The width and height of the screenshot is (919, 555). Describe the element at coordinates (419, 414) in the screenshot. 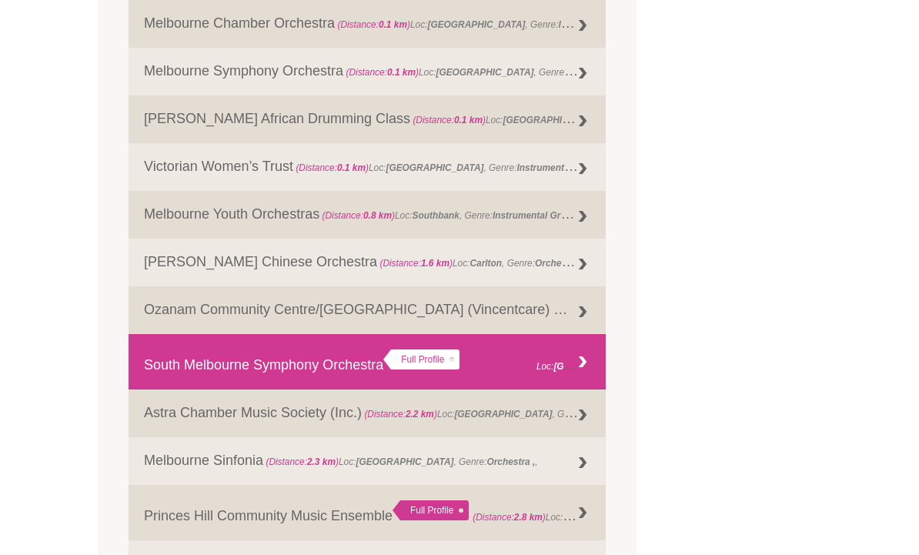

I see `strong: 2.2 km` at that location.